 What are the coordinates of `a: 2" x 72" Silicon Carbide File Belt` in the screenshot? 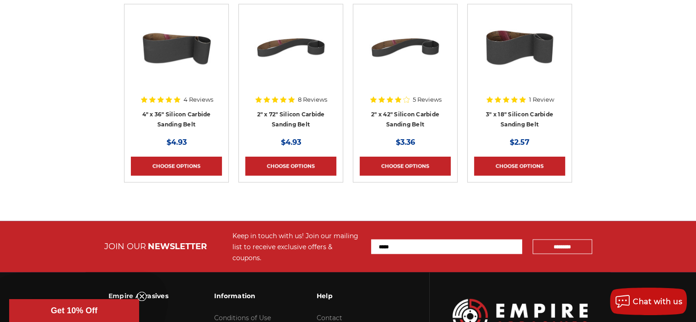 It's located at (291, 54).